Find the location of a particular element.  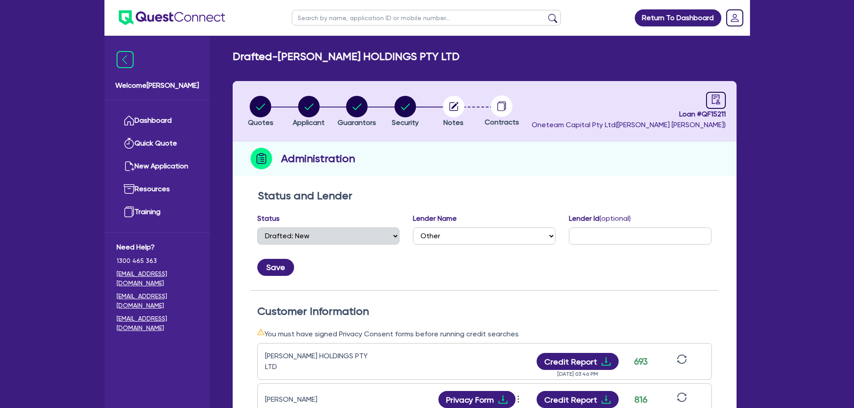

span: warning is located at coordinates (261, 332).